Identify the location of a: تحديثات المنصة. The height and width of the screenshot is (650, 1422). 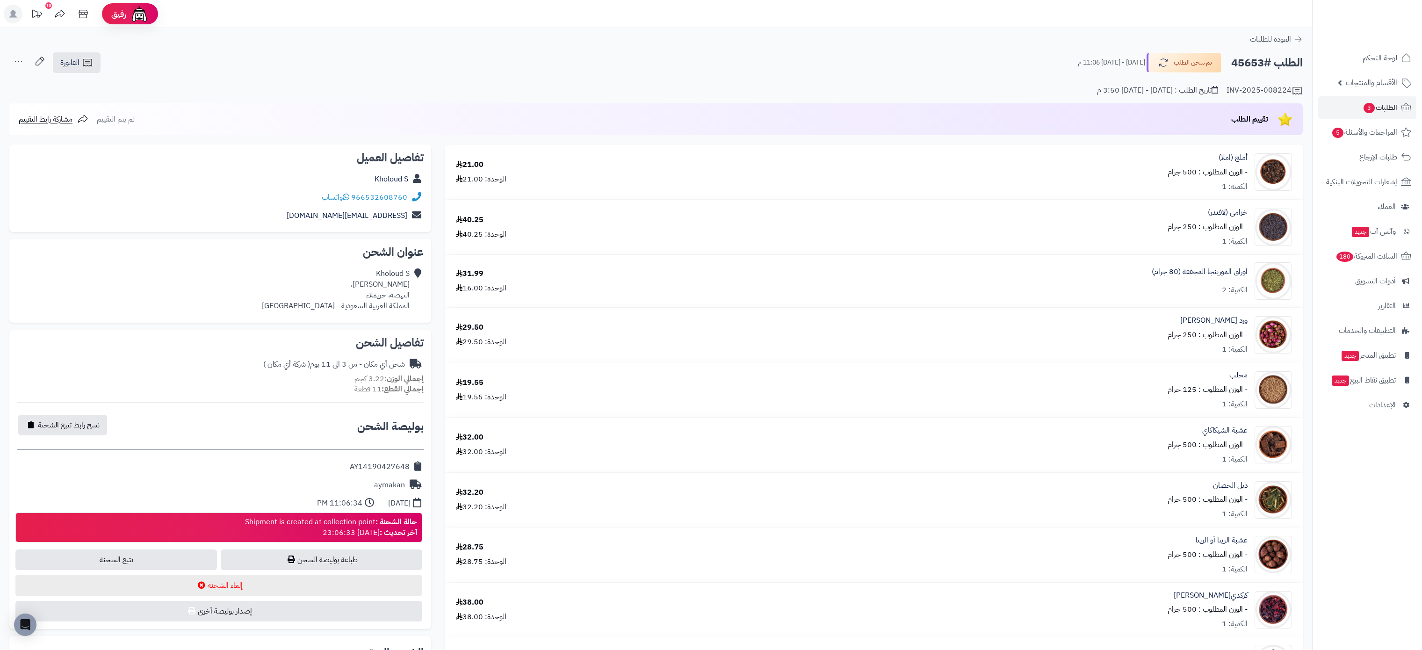
(36, 15).